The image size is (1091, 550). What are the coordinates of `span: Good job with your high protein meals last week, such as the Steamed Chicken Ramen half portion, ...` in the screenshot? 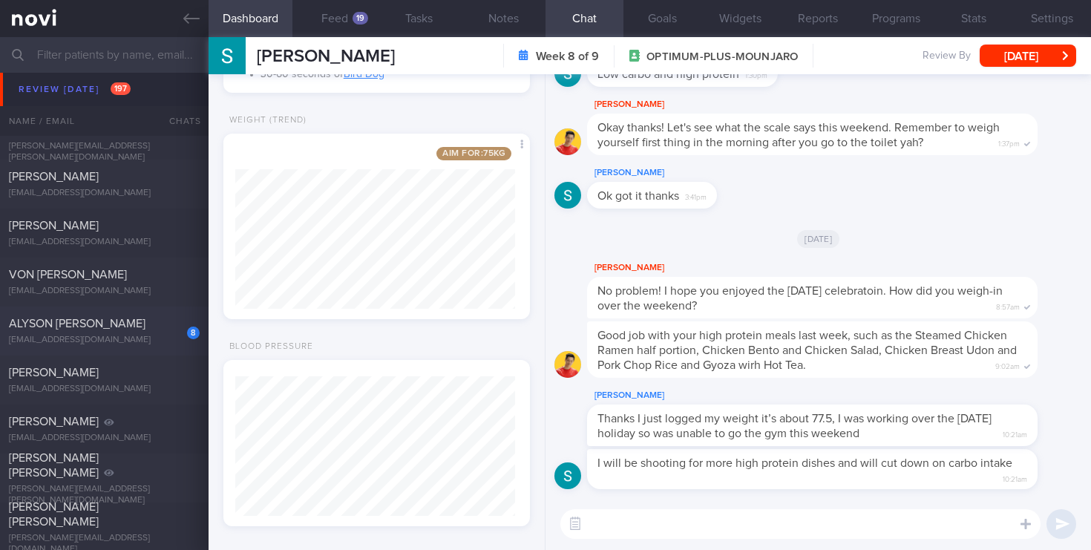 It's located at (807, 350).